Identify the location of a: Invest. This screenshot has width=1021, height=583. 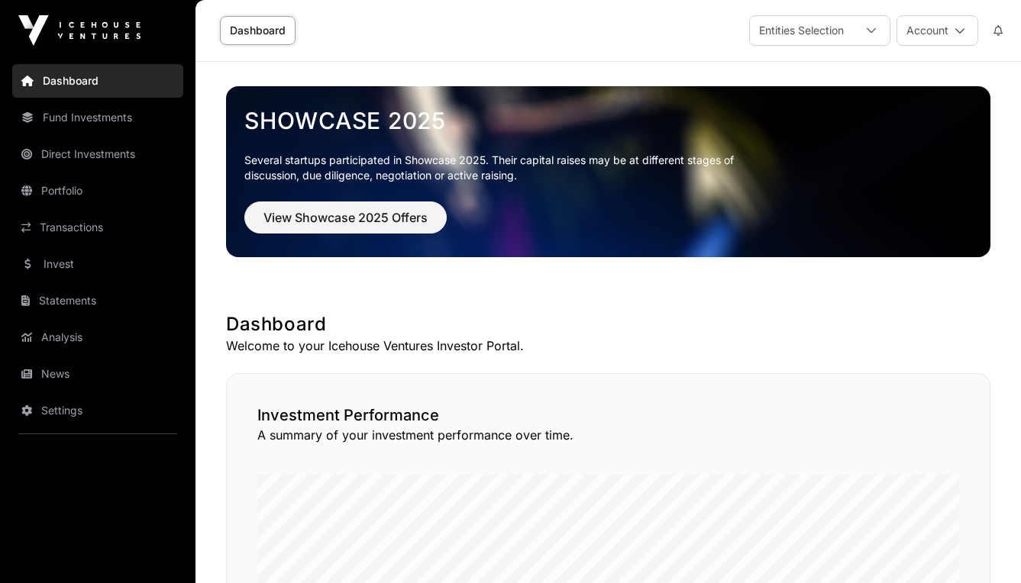
(98, 264).